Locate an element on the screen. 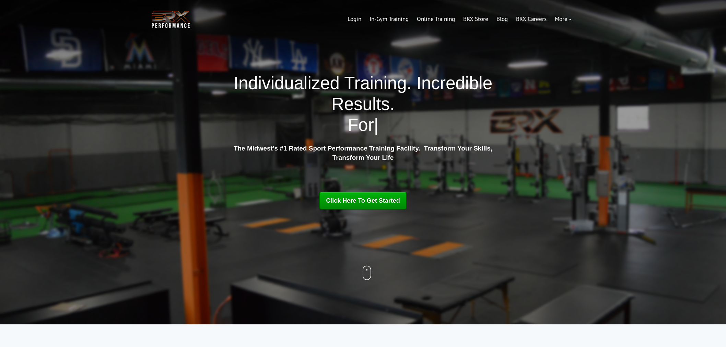 This screenshot has height=347, width=726. a: Online Training is located at coordinates (435, 19).